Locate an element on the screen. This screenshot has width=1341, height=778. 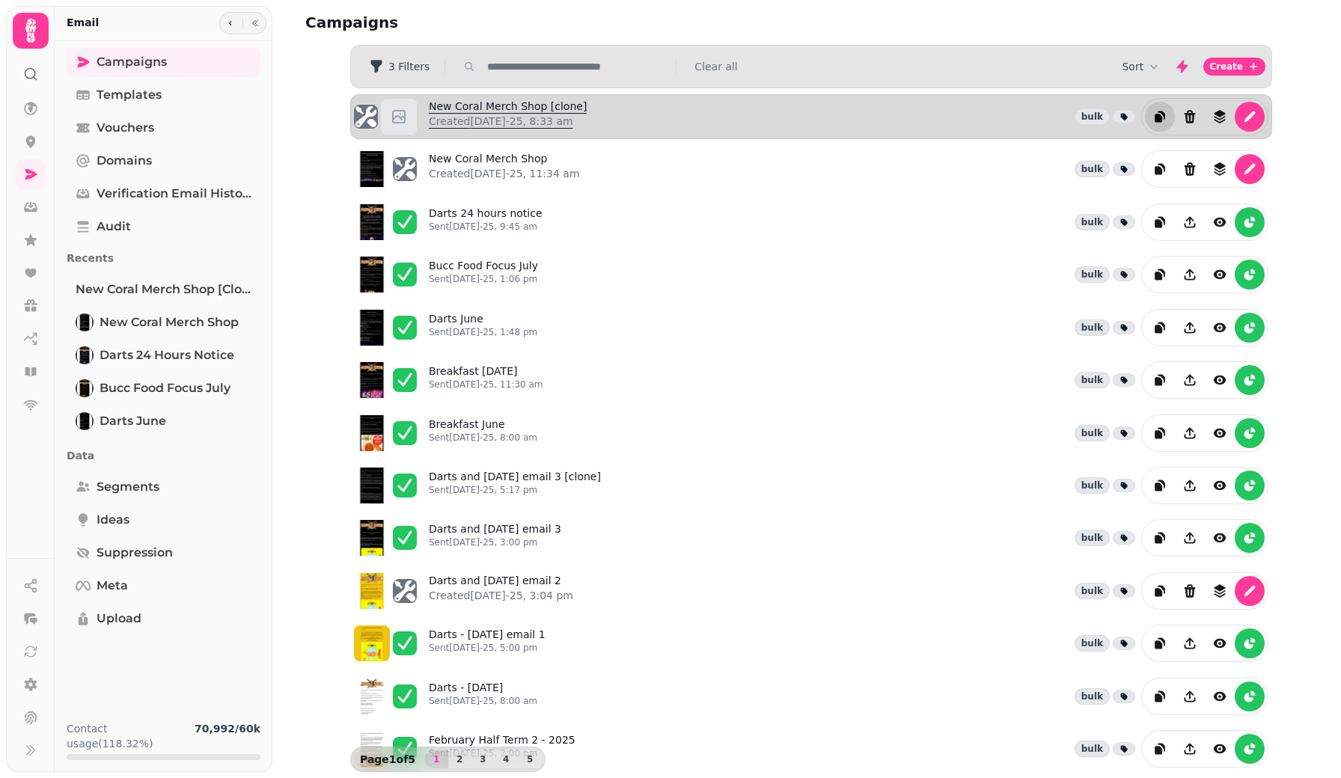
a: Darts JuneDarts June is located at coordinates (163, 421).